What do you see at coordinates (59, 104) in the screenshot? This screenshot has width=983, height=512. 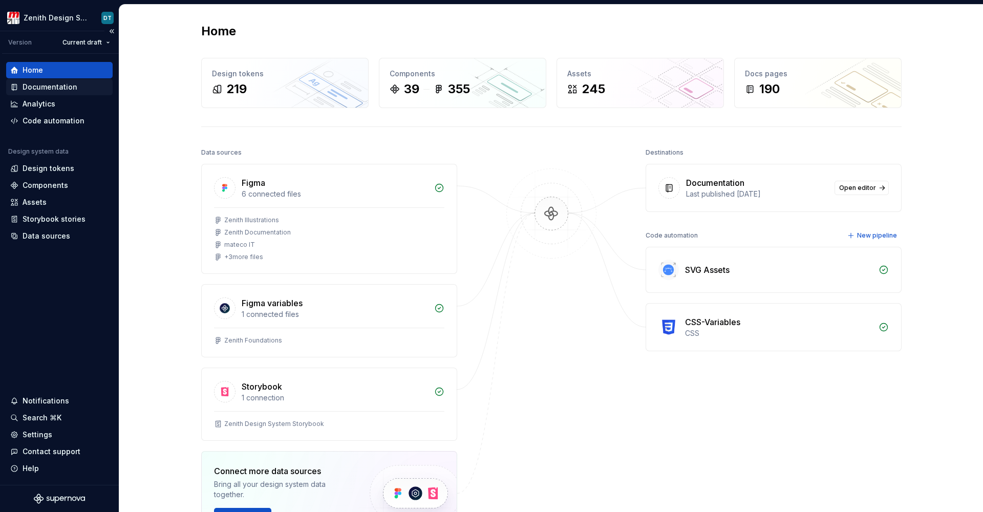 I see `a: Analytics` at bounding box center [59, 104].